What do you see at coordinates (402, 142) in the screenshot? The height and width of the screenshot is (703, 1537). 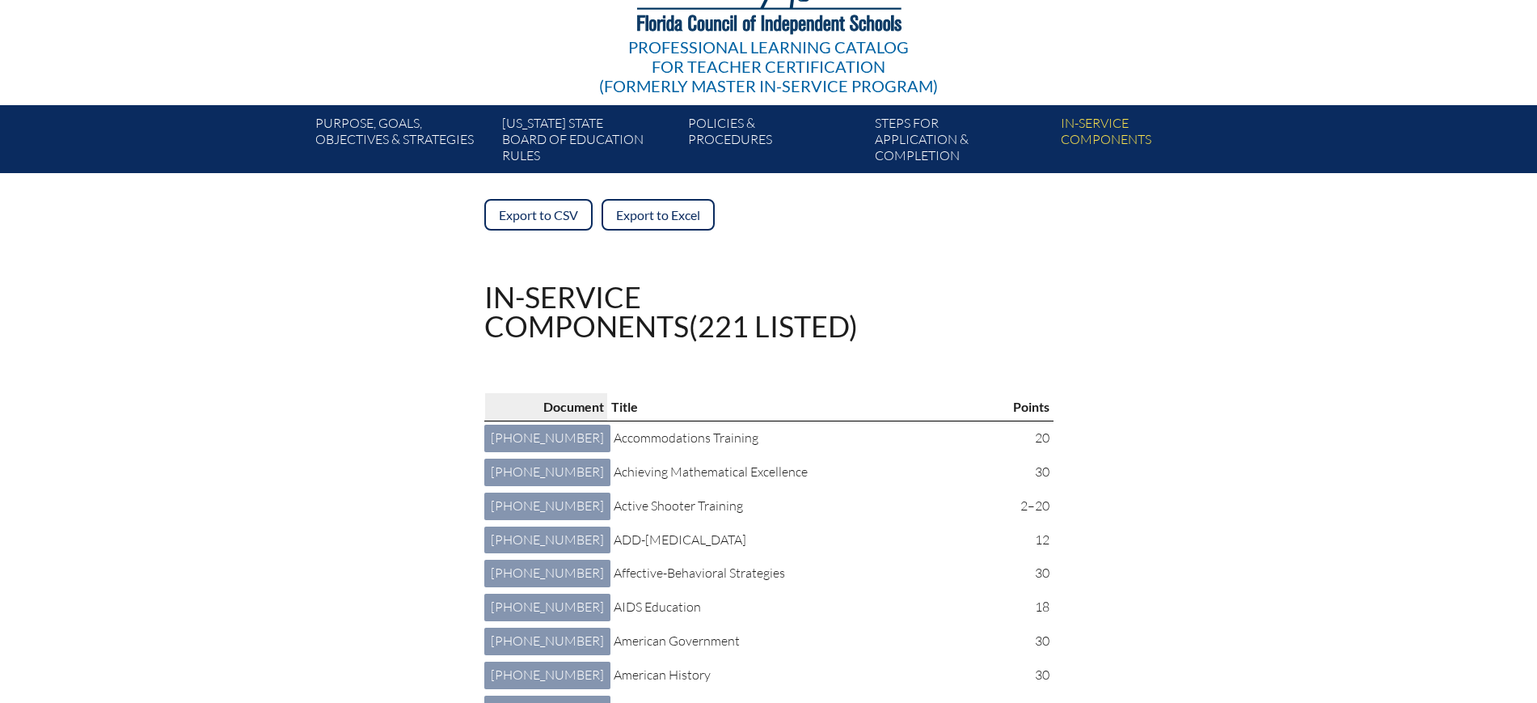 I see `a: Purpose, goals,objectives & strategies` at bounding box center [402, 142].